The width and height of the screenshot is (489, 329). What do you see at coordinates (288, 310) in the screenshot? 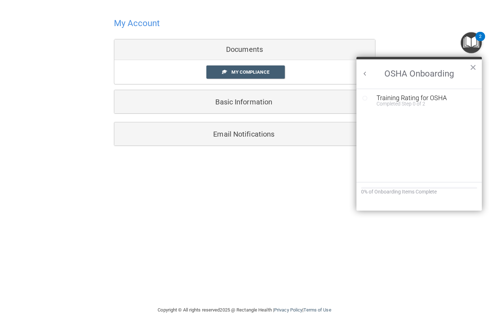
I see `a: Privacy Policy` at bounding box center [288, 310].